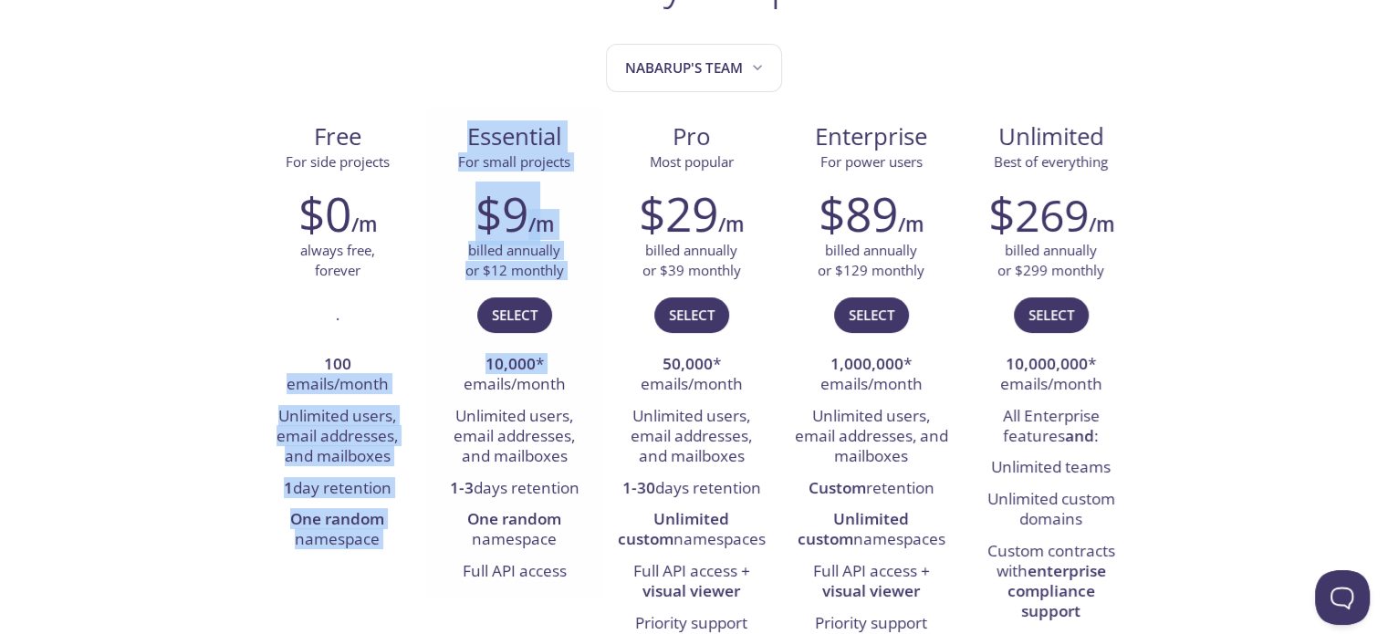  What do you see at coordinates (515, 572) in the screenshot?
I see `li: Full API access` at bounding box center [515, 572].